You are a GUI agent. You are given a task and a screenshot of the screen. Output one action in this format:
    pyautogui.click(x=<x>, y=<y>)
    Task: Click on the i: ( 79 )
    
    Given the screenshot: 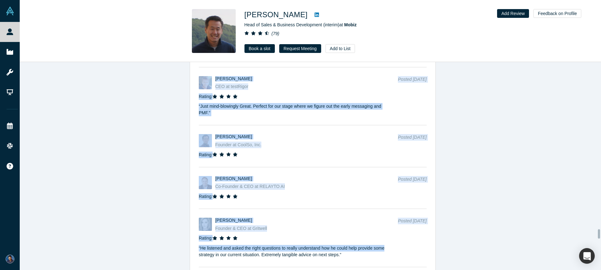 What is the action you would take?
    pyautogui.click(x=275, y=33)
    